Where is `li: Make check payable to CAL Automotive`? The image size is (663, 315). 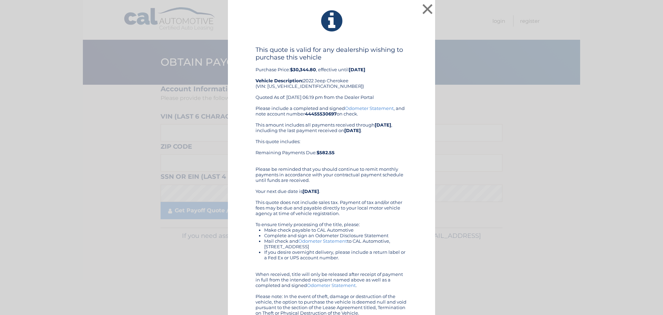 li: Make check payable to CAL Automotive is located at coordinates (336, 230).